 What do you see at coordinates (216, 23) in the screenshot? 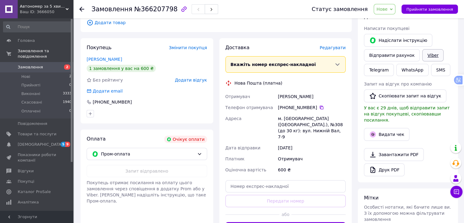
I see `span: Додати товар` at bounding box center [216, 23].